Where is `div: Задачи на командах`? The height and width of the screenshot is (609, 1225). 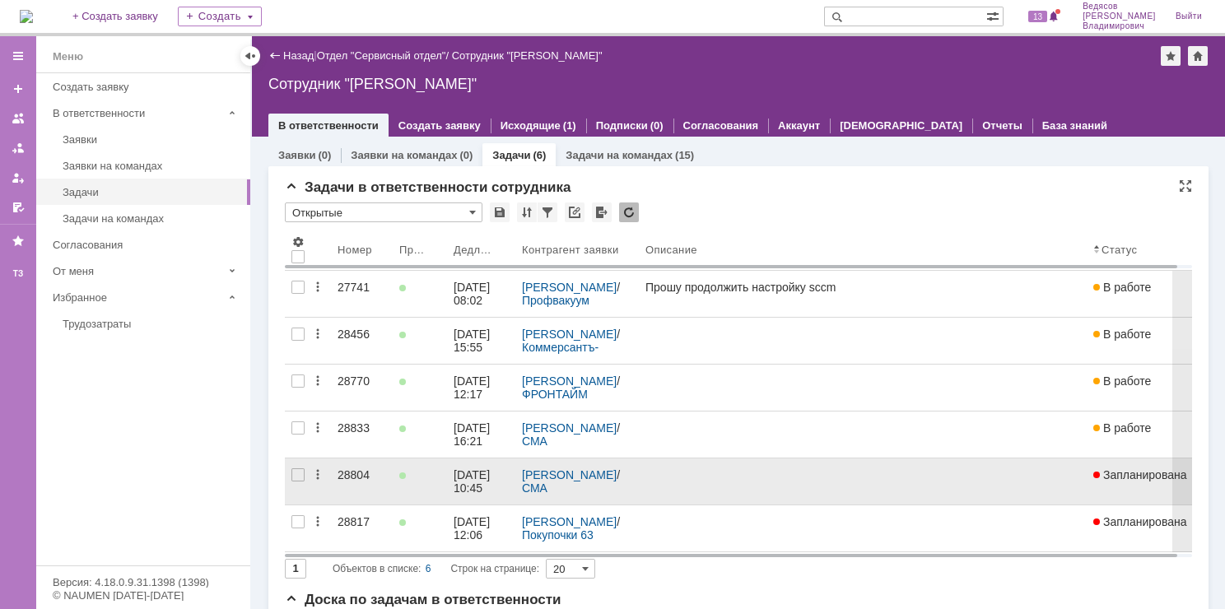
div: Задачи на командах is located at coordinates (151, 218).